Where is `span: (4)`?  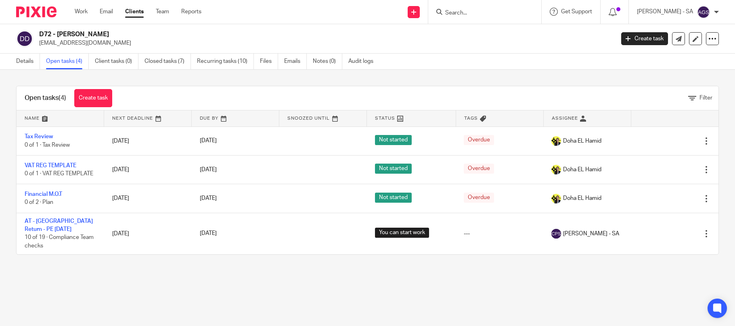 span: (4) is located at coordinates (62, 98).